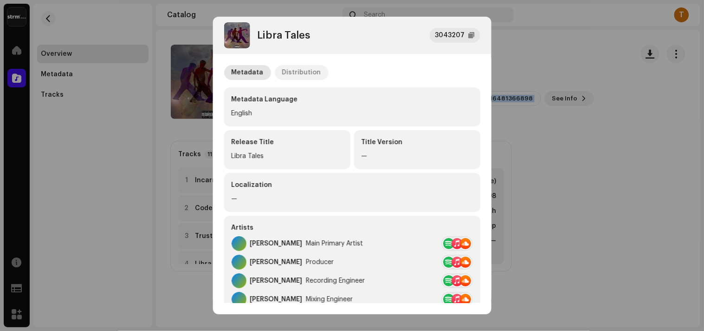  What do you see at coordinates (247, 72) in the screenshot?
I see `div: Metadata` at bounding box center [247, 72].